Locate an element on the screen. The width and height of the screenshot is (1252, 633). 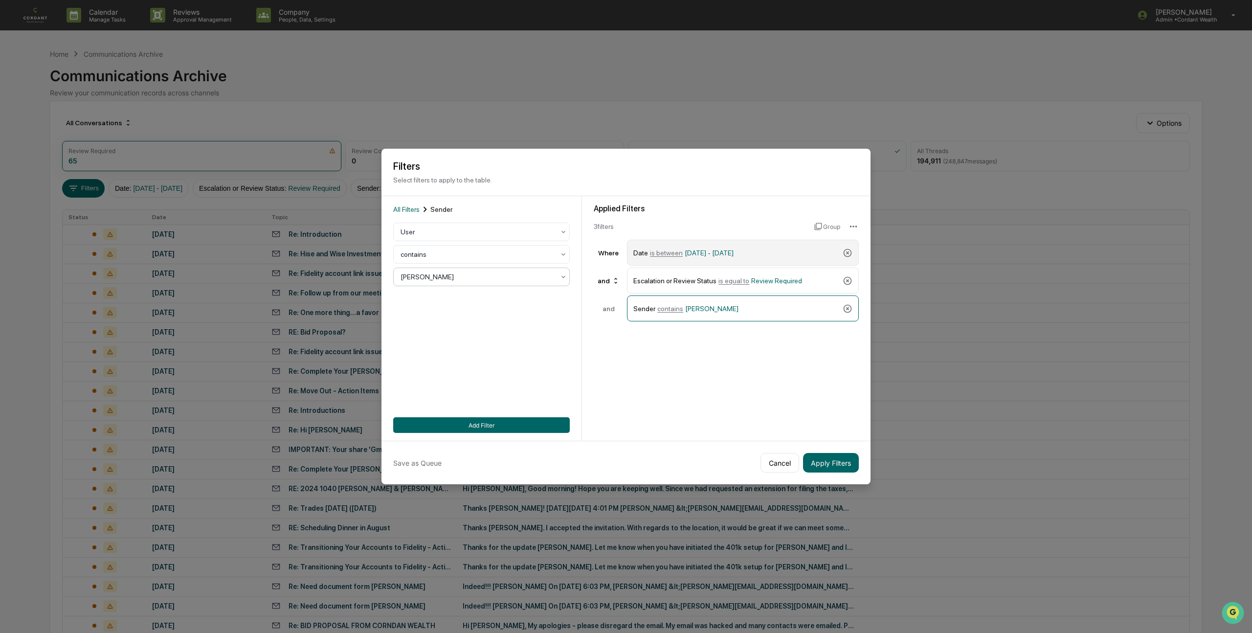
h2: Filters is located at coordinates (626, 166).